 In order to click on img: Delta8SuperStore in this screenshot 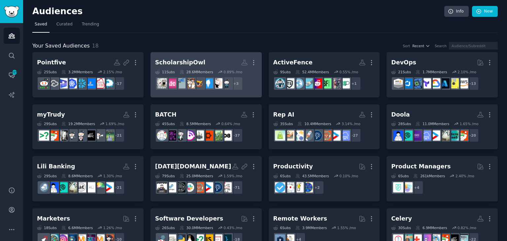, I will do `click(227, 135)`.